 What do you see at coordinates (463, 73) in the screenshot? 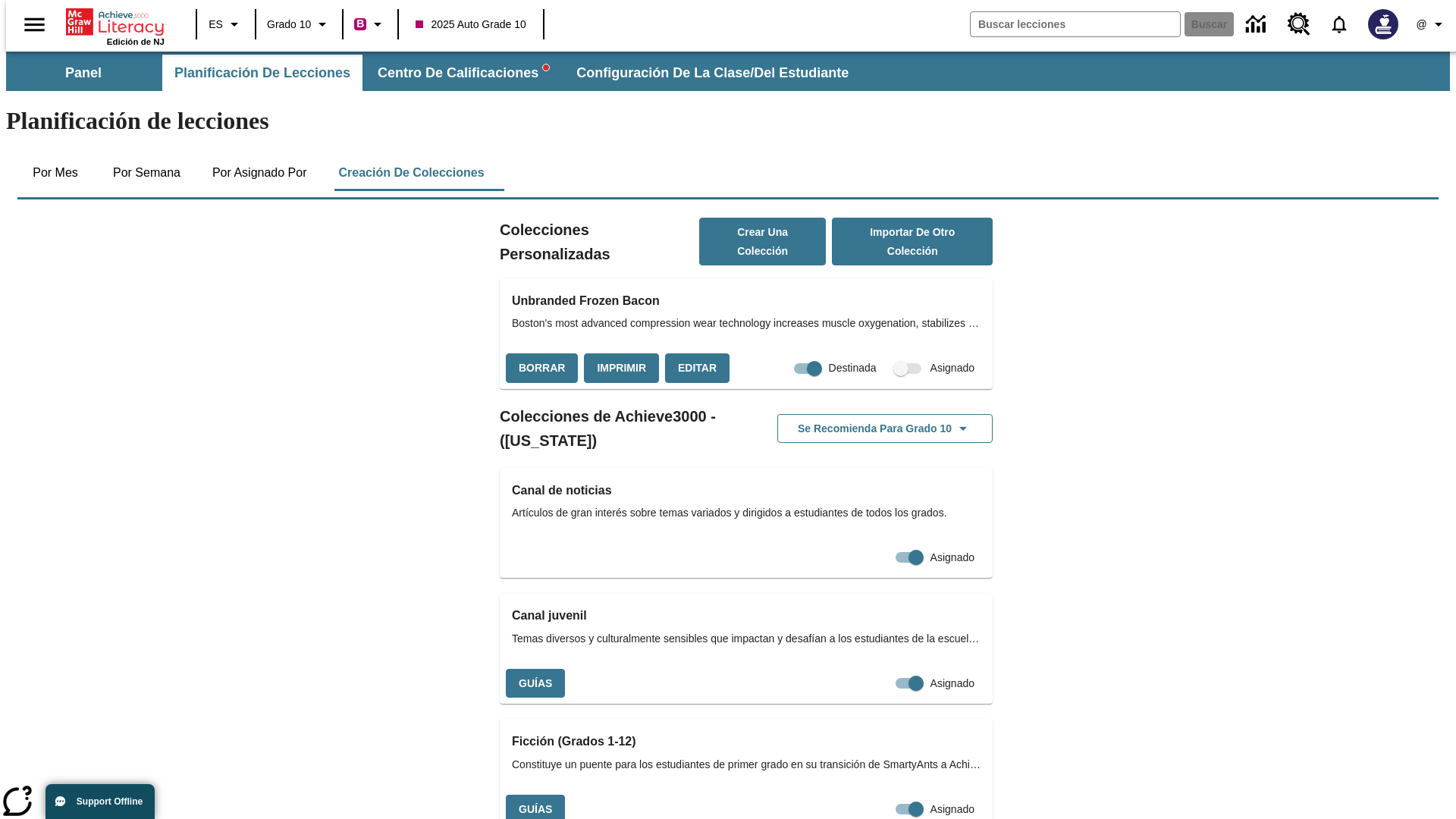
I see `span: Centro de calificaciones` at bounding box center [463, 73].